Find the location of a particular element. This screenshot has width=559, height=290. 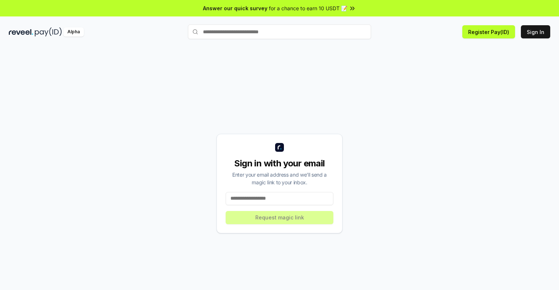

span: Answer our quick survey is located at coordinates (235, 8).